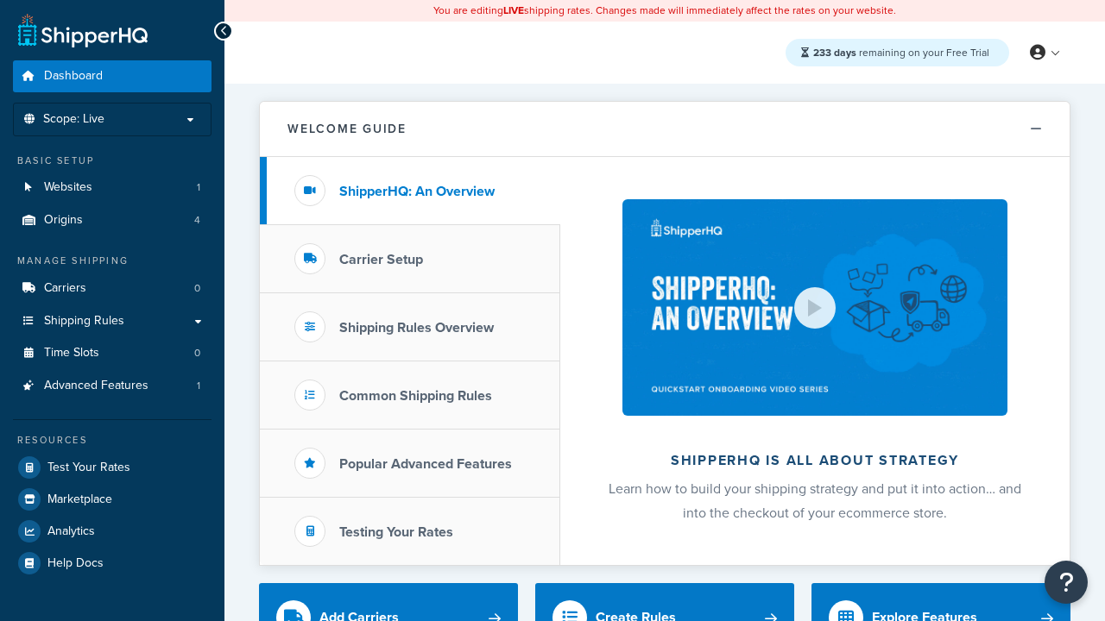  Describe the element at coordinates (381, 260) in the screenshot. I see `h3: Carrier Setup` at that location.